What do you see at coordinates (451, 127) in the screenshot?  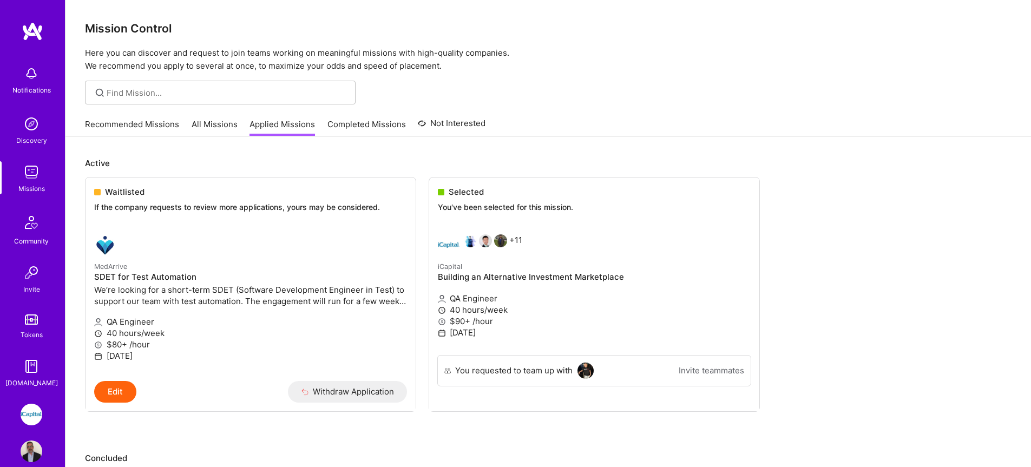 I see `a: Not Interested` at bounding box center [451, 127].